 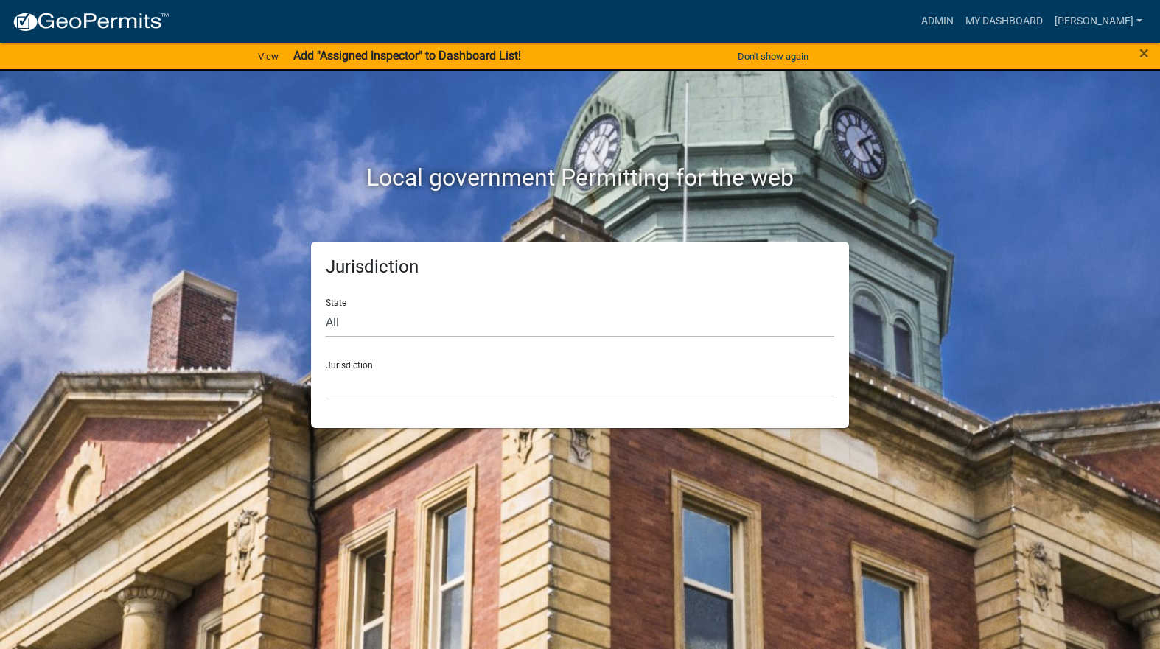 What do you see at coordinates (268, 56) in the screenshot?
I see `a: View` at bounding box center [268, 56].